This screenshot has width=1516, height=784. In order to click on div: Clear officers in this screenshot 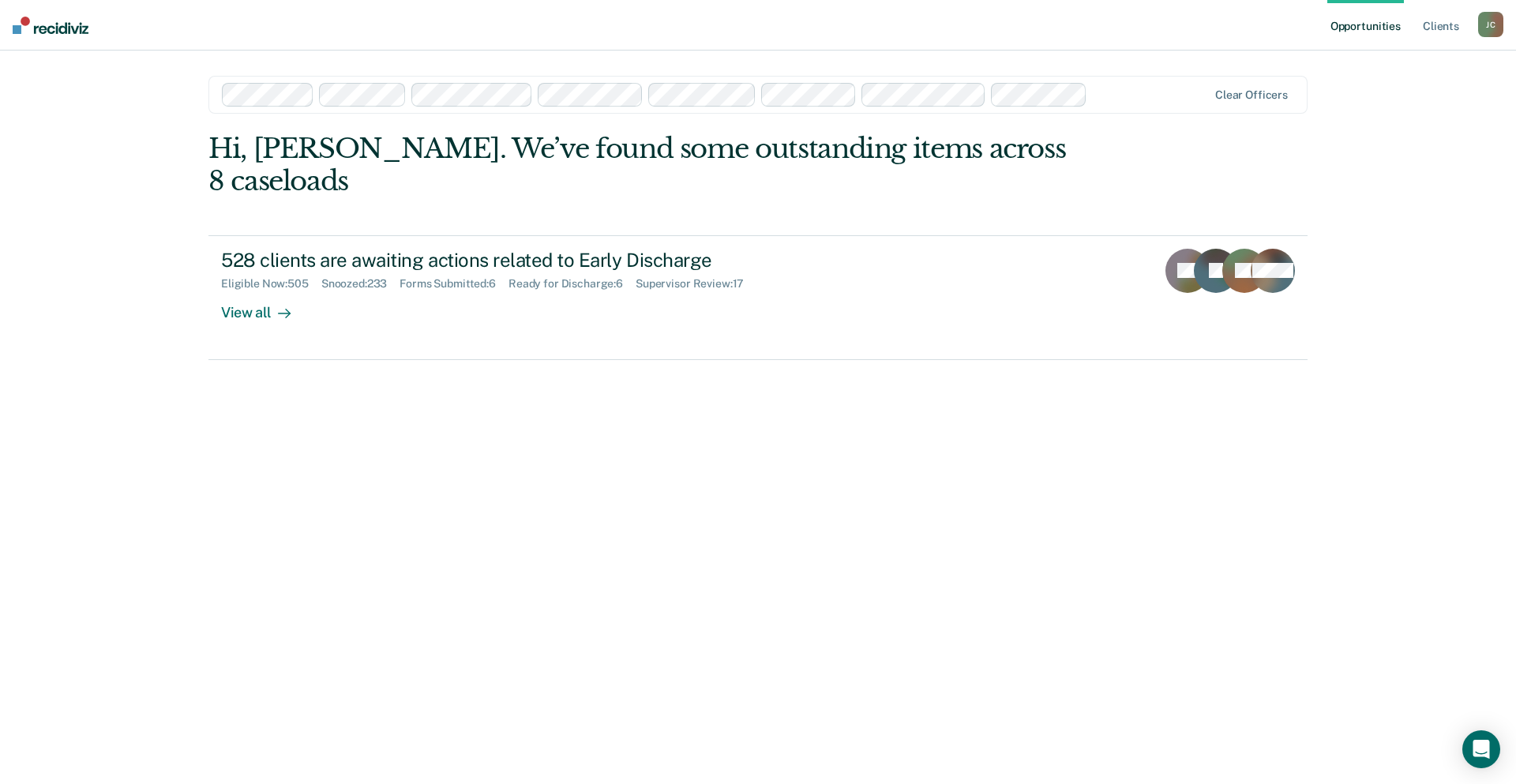, I will do `click(1252, 95)`.